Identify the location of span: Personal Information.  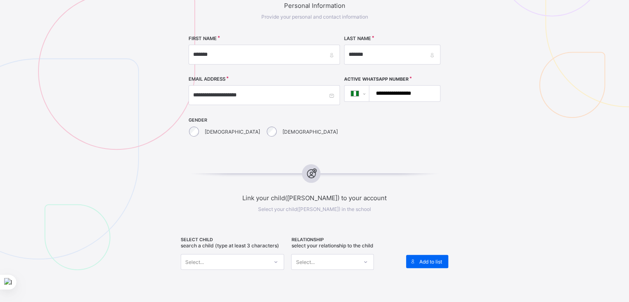
(314, 5).